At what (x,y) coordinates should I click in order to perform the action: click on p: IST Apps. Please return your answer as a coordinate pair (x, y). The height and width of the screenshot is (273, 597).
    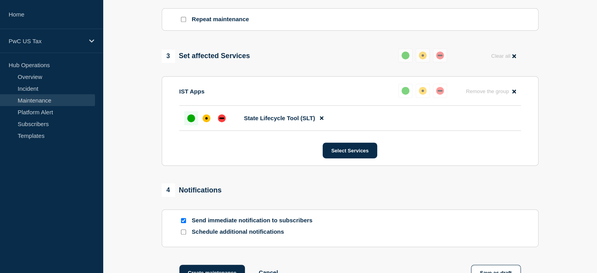
    Looking at the image, I should click on (192, 91).